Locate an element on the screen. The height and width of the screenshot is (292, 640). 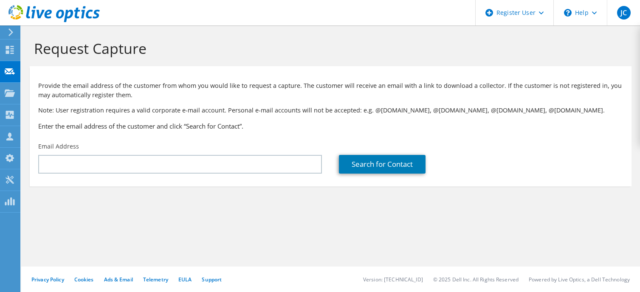
span: JC is located at coordinates (623, 13).